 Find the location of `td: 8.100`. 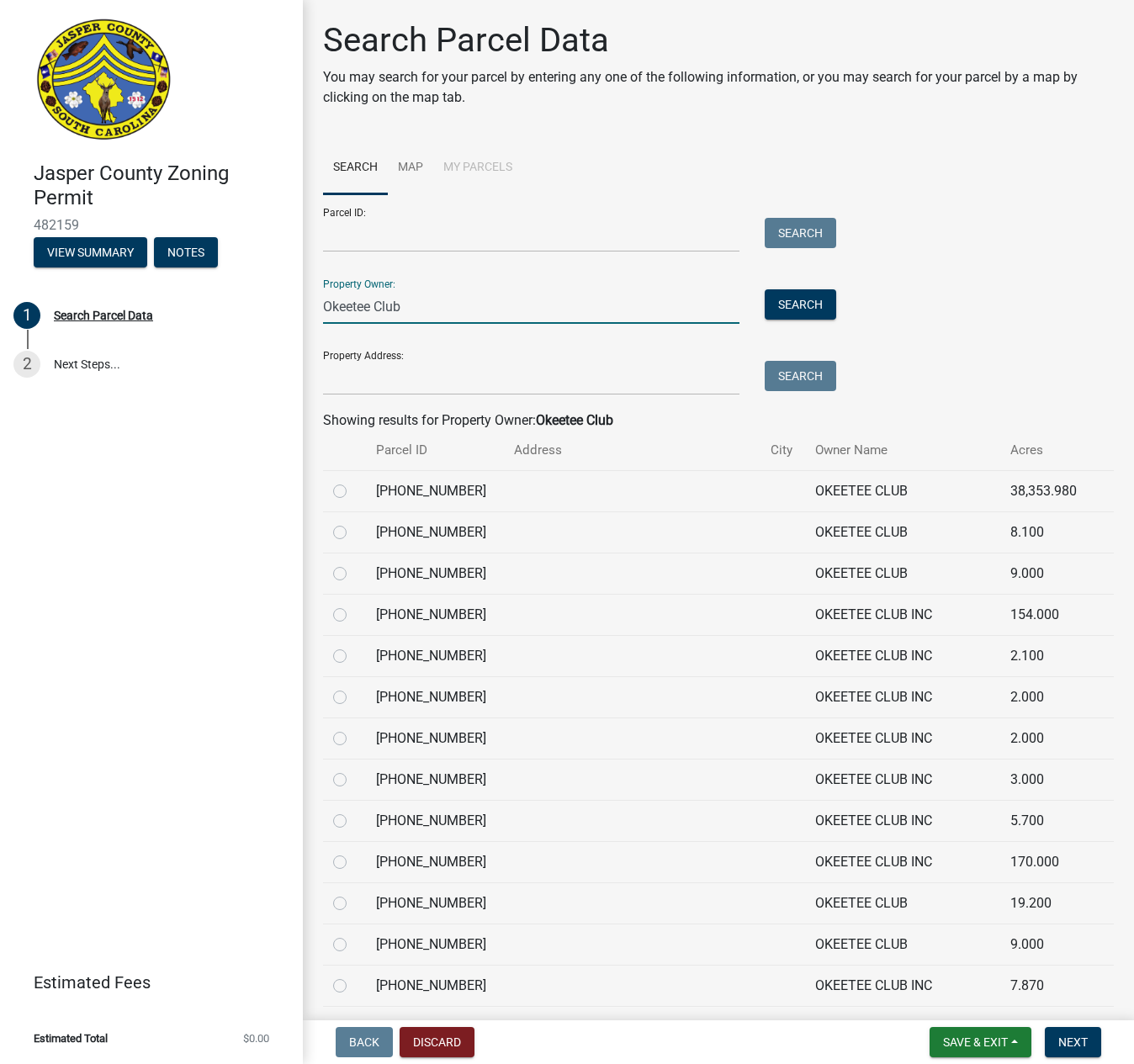

td: 8.100 is located at coordinates (1045, 532).